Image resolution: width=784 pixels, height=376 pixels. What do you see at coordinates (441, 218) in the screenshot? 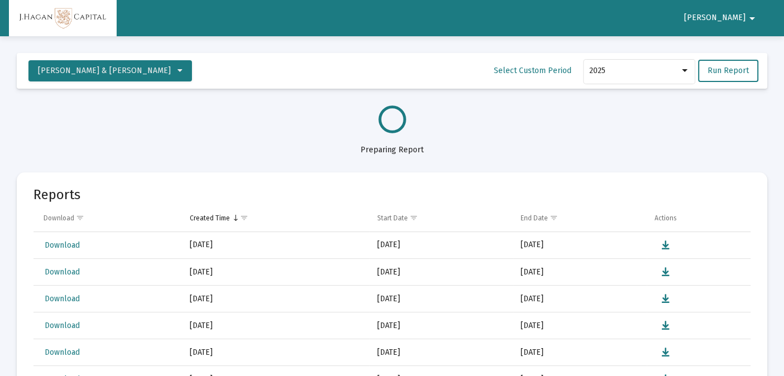
I see `td: Column Start Date` at bounding box center [441, 218].